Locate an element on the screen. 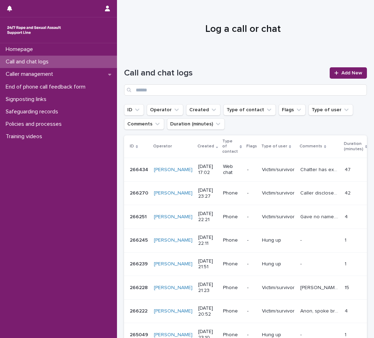 Image resolution: width=374 pixels, height=338 pixels. p: 266434 is located at coordinates (140, 169).